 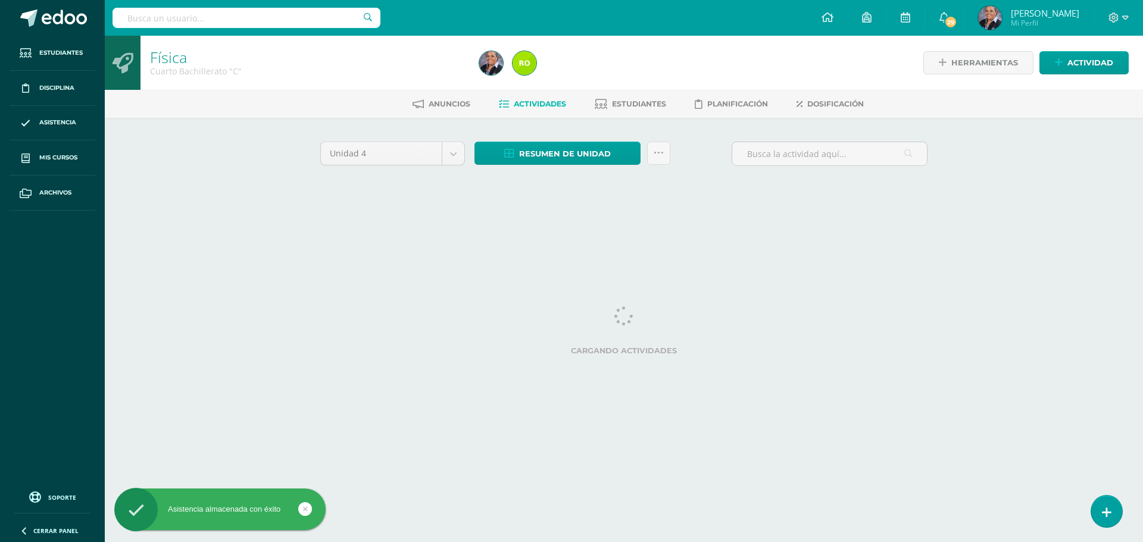 I want to click on span: Anuncios, so click(x=449, y=104).